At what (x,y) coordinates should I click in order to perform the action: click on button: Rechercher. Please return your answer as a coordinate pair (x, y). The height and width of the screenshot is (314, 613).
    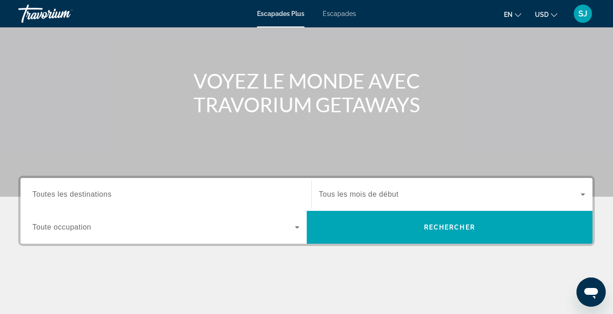
    Looking at the image, I should click on (450, 227).